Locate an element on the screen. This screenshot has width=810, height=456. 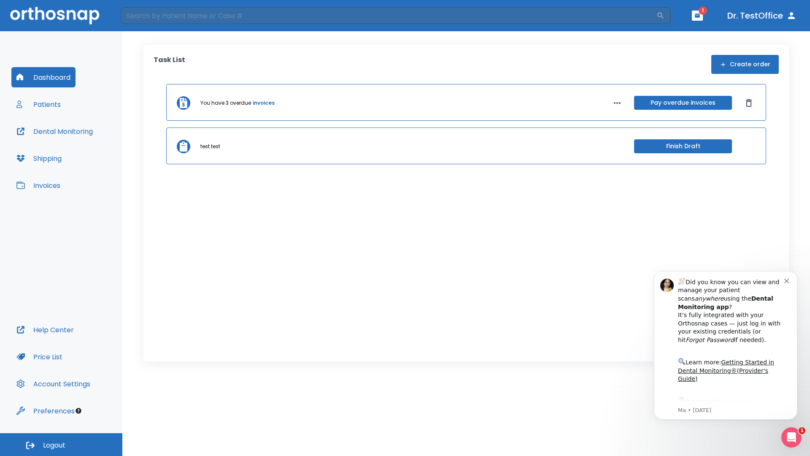
button: Shipping is located at coordinates (39, 158).